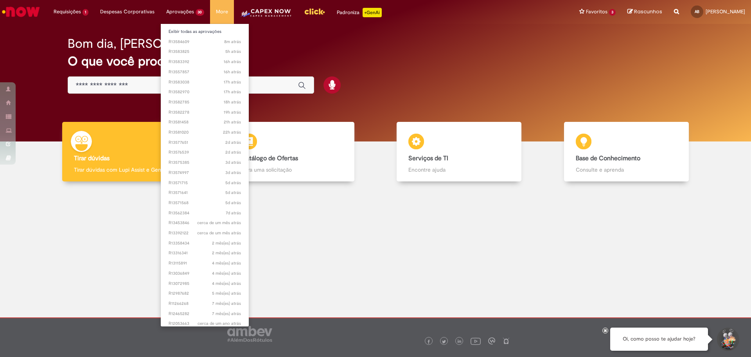 The width and height of the screenshot is (751, 357). I want to click on span: 8m atrás, so click(232, 41).